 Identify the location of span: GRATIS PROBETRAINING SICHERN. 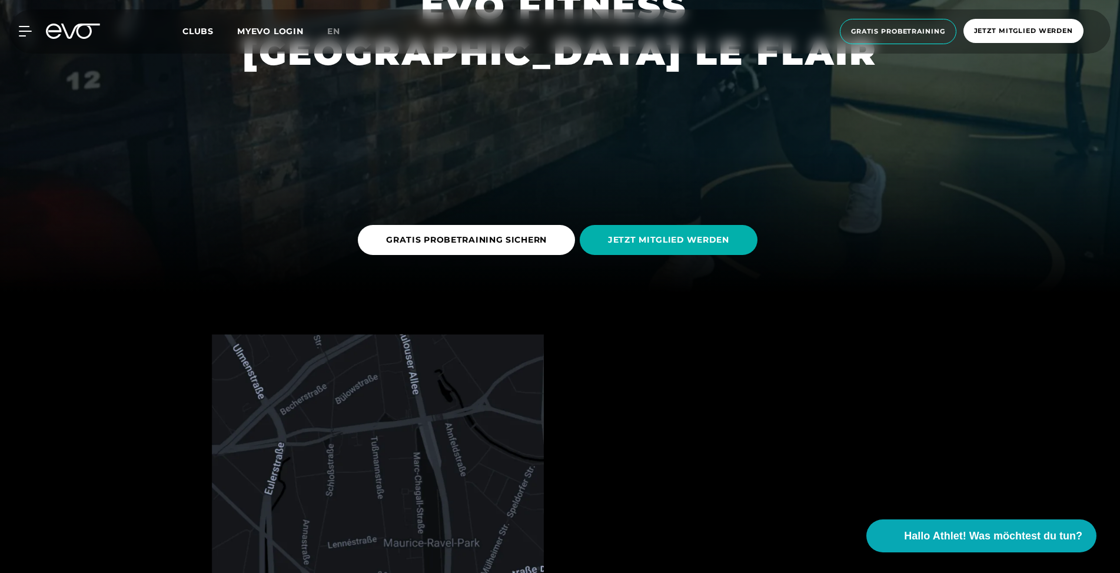
(466, 240).